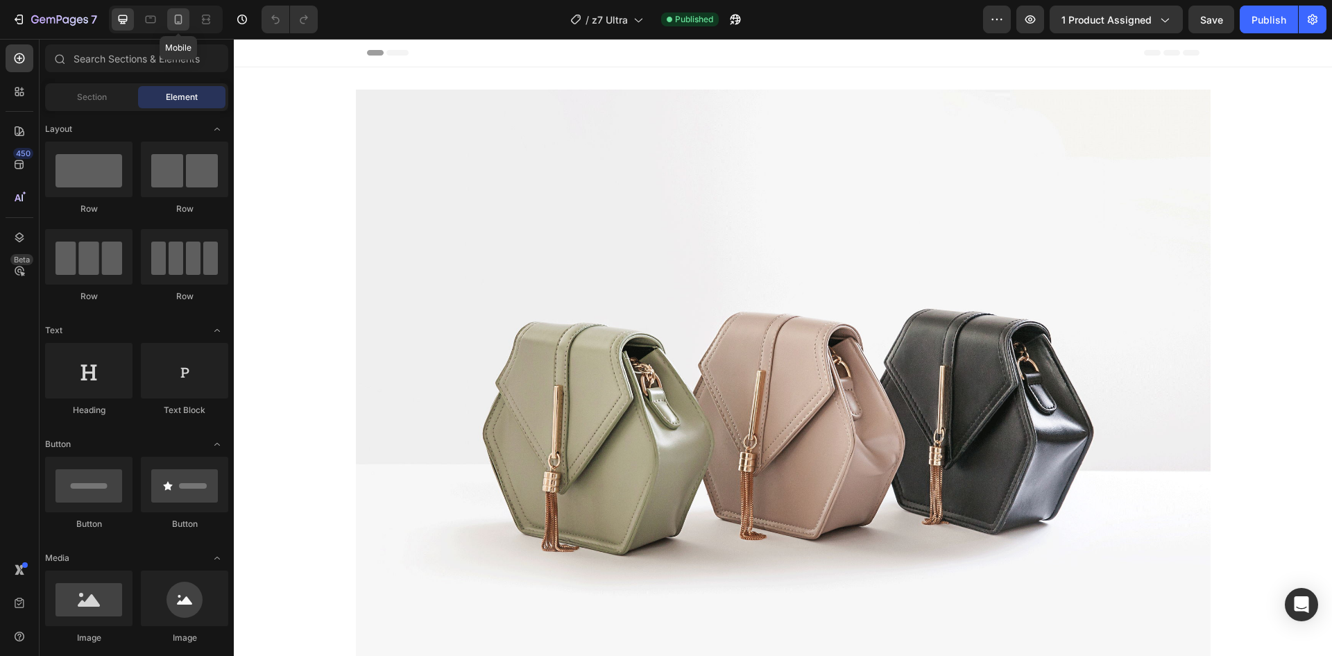 The image size is (1332, 656). Describe the element at coordinates (1269, 19) in the screenshot. I see `div: Publish` at that location.